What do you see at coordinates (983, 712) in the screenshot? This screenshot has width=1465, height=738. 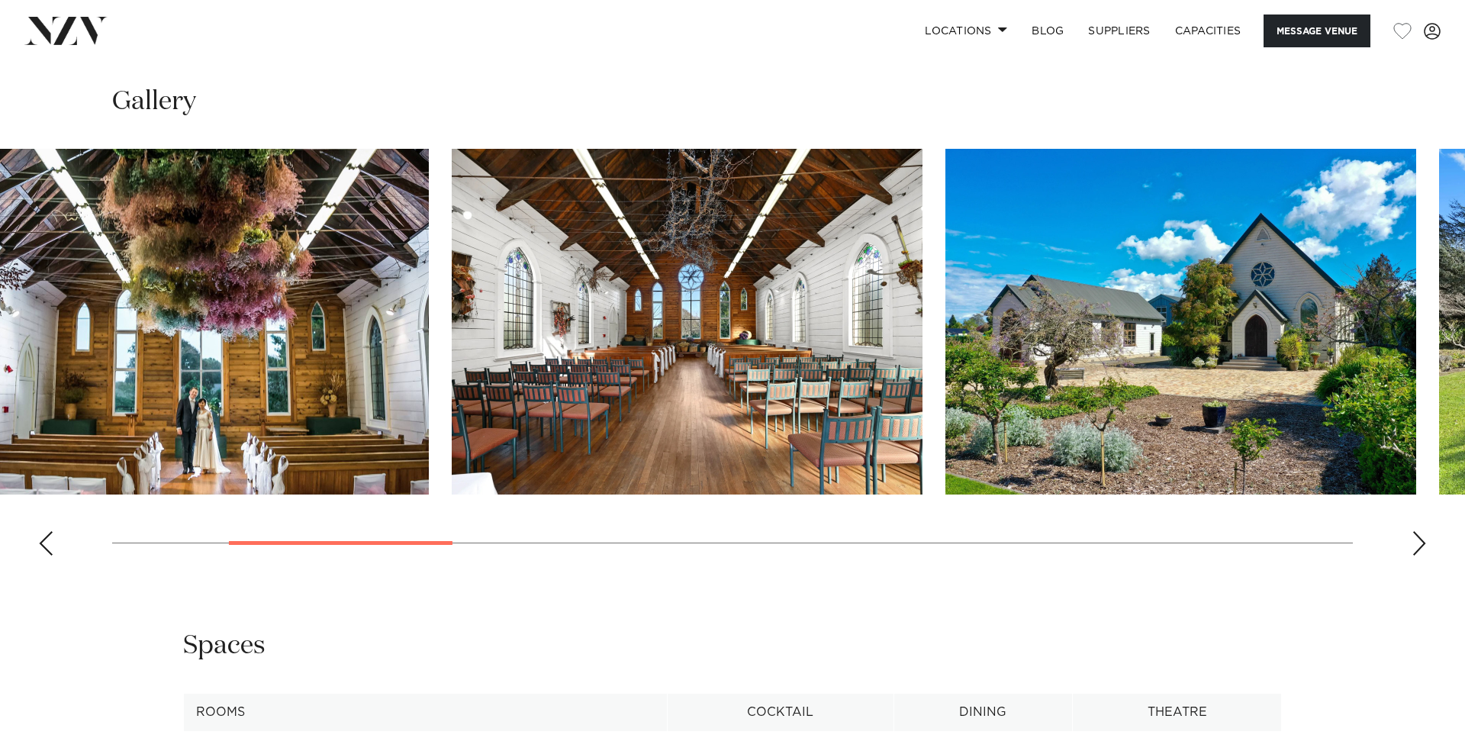 I see `th: Dining` at bounding box center [983, 712].